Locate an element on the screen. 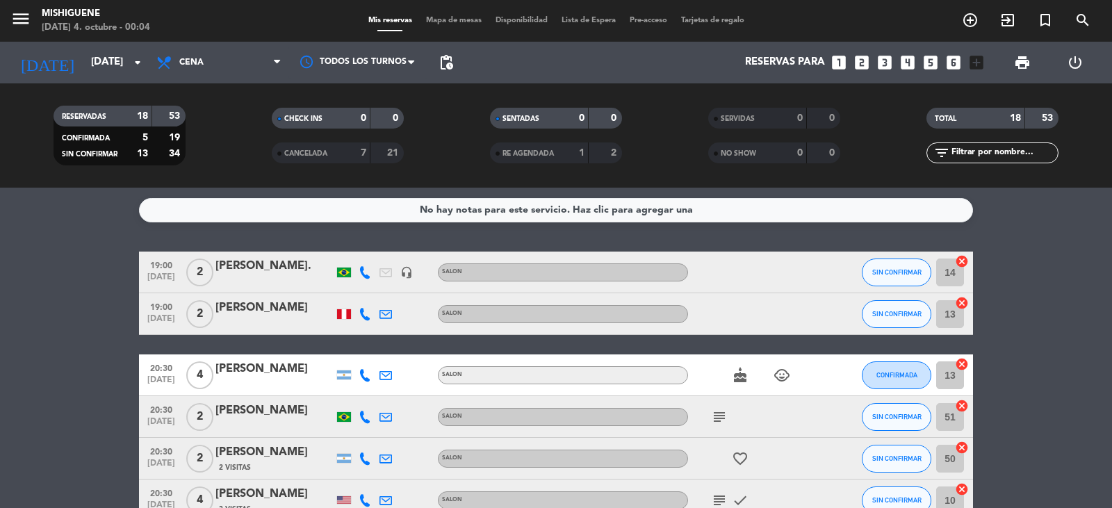 The width and height of the screenshot is (1112, 508). button: CONFIRMADA is located at coordinates (896, 375).